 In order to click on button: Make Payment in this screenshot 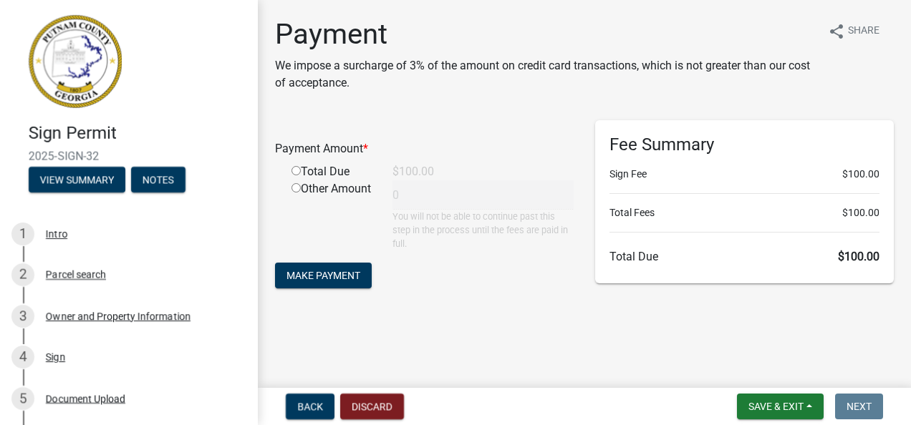, I will do `click(323, 276)`.